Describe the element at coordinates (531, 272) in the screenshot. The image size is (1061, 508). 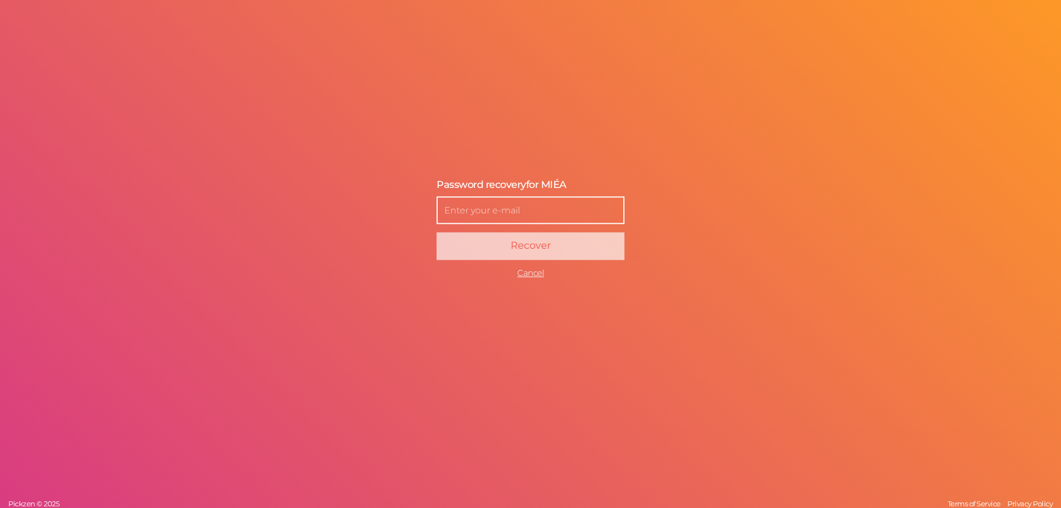
I see `a: Cancel` at that location.